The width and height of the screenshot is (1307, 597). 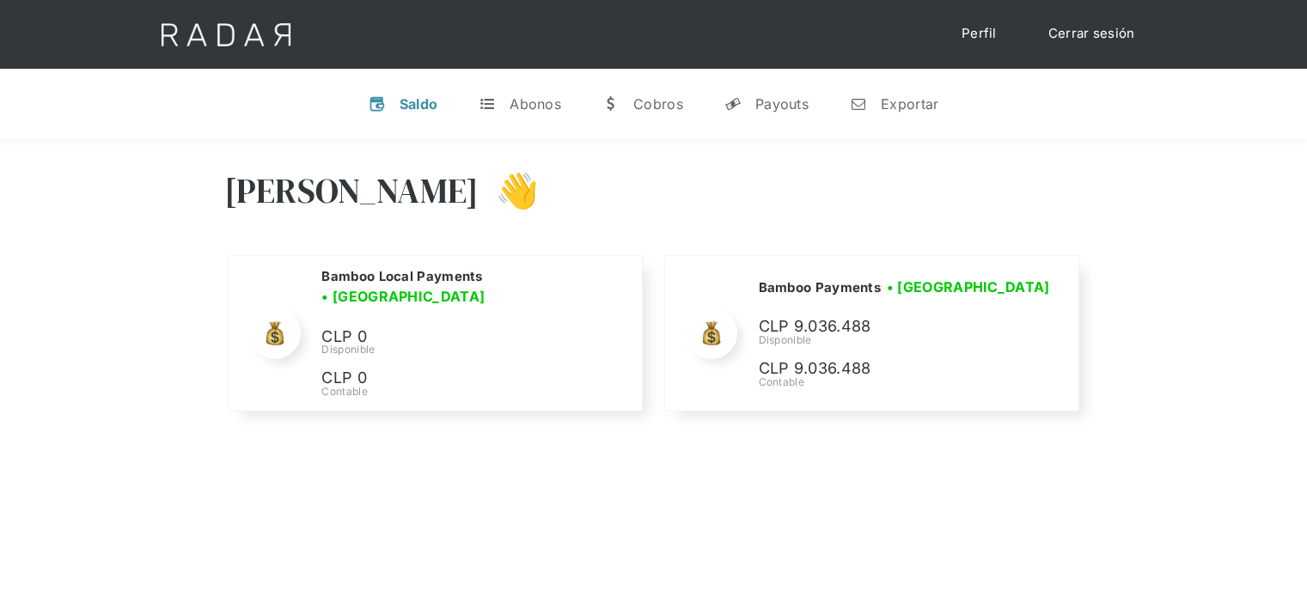 What do you see at coordinates (819, 288) in the screenshot?
I see `h2: Bamboo Payments` at bounding box center [819, 288].